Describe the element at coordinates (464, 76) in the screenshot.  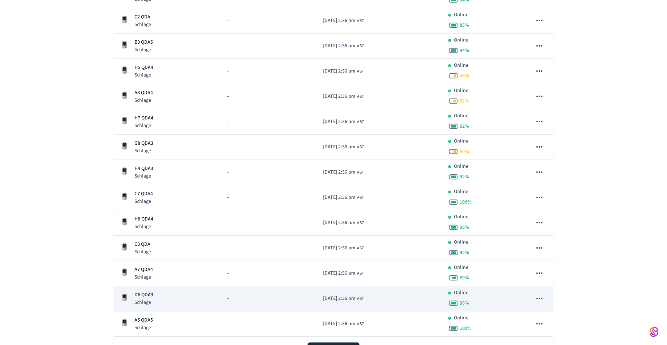
I see `span: 46 %` at that location.